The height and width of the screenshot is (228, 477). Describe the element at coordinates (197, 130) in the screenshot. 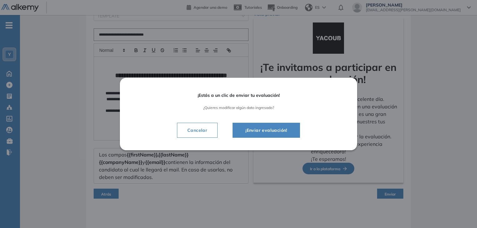

I see `span: Cancelar` at that location.